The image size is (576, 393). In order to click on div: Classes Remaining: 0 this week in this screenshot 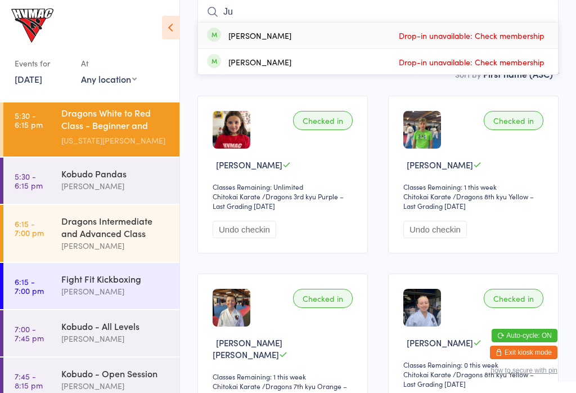, I will do `click(475, 364)`.